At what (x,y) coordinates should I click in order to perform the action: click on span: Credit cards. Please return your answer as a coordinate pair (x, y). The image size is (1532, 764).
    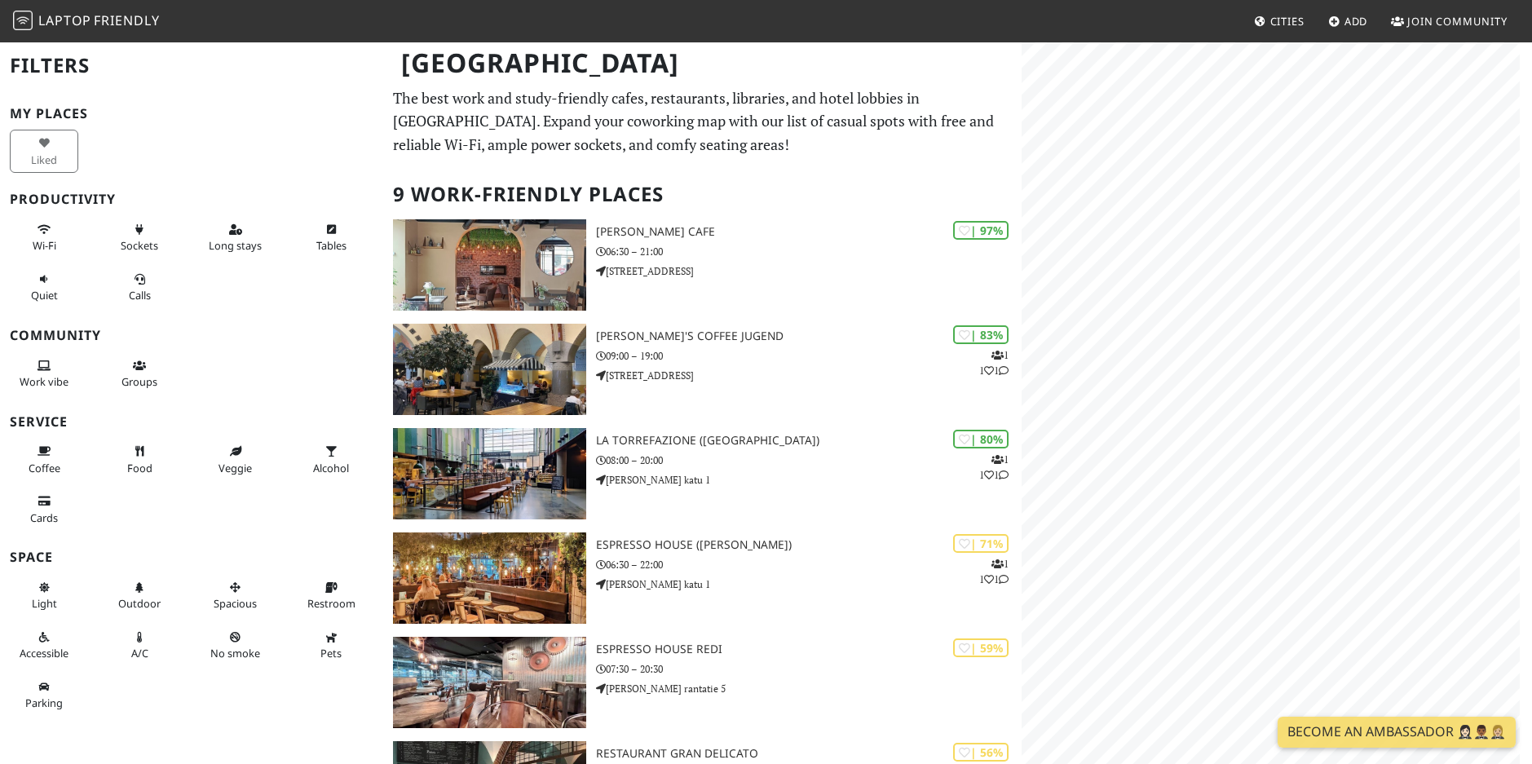
    Looking at the image, I should click on (44, 518).